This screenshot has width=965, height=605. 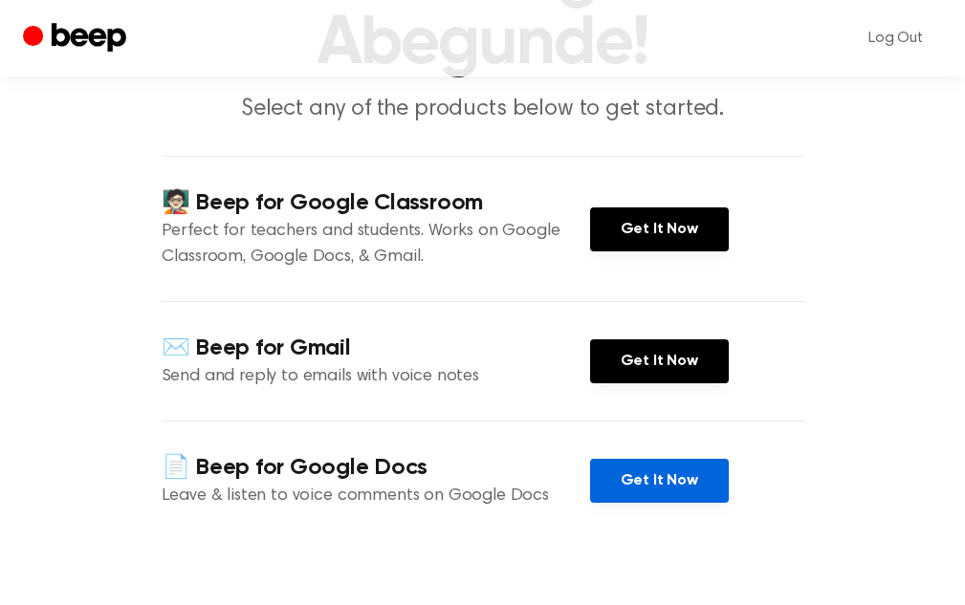 What do you see at coordinates (895, 38) in the screenshot?
I see `a: Log Out` at bounding box center [895, 38].